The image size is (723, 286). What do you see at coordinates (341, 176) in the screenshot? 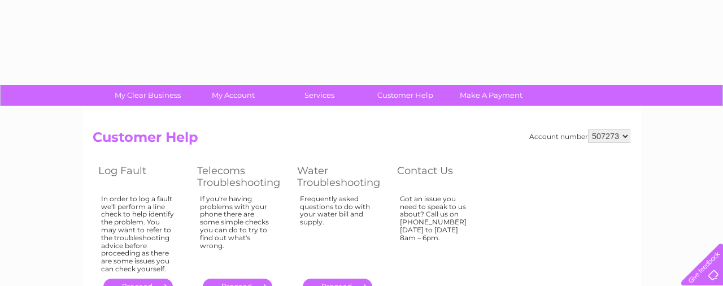
I see `th: Water Troubleshooting` at bounding box center [341, 176].